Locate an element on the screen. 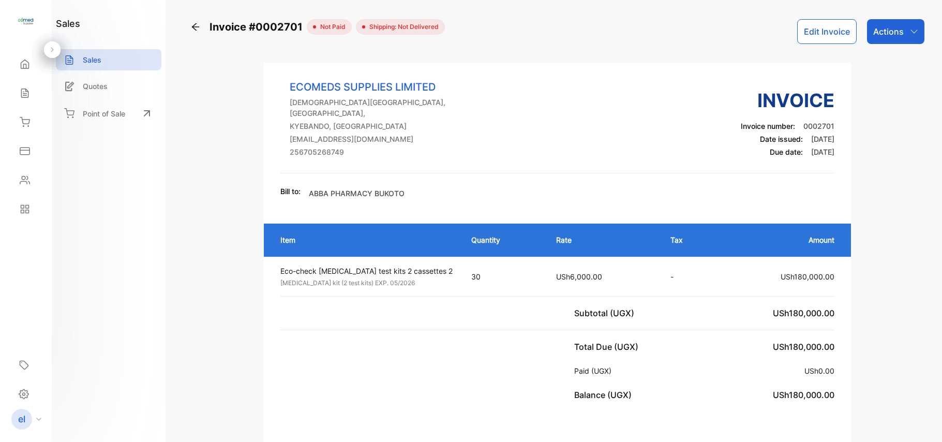  p: Point of Sale is located at coordinates (104, 113).